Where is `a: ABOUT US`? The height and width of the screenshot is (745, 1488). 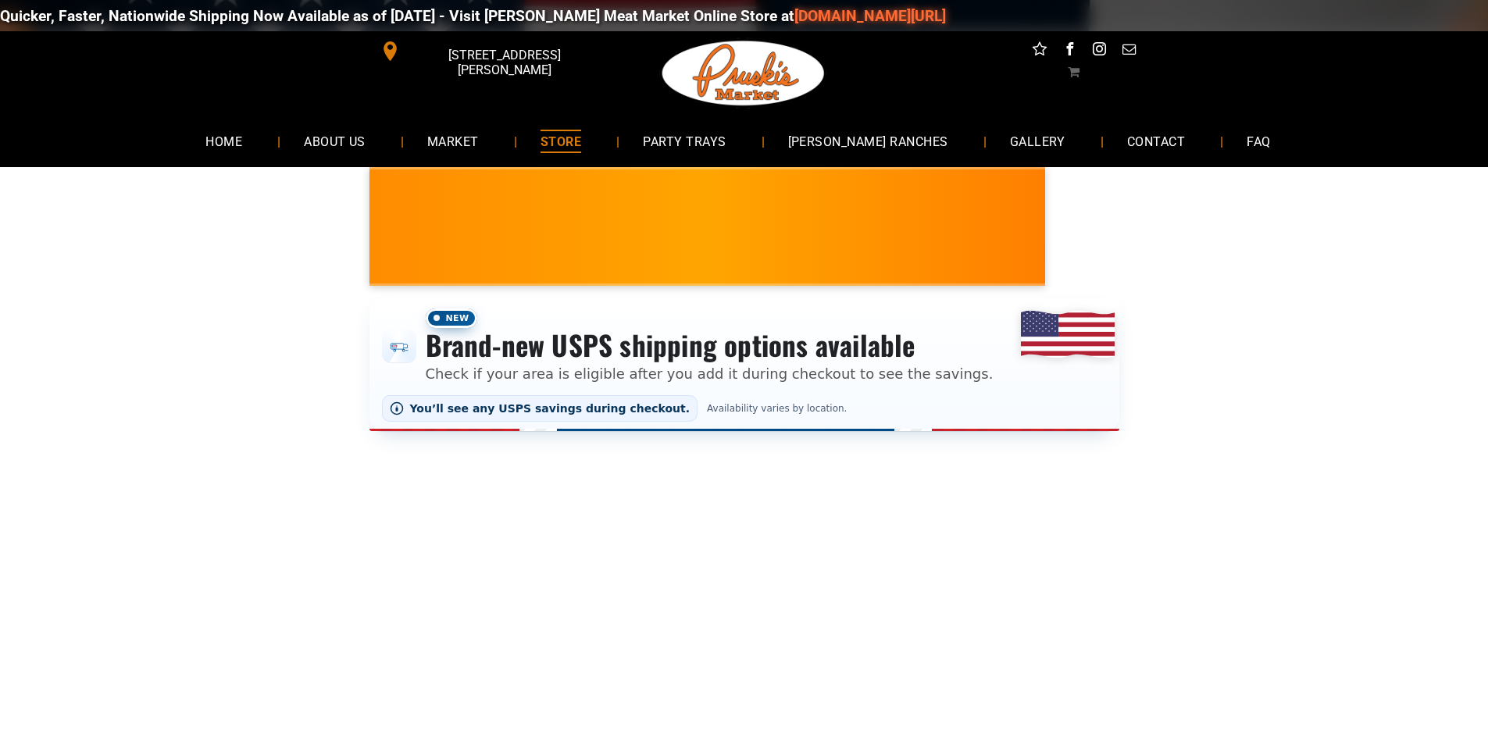
a: ABOUT US is located at coordinates (334, 141).